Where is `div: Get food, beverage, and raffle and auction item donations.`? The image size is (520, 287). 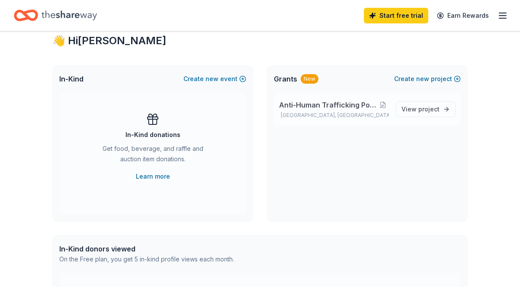
div: Get food, beverage, and raffle and auction item donations. is located at coordinates (153, 155).